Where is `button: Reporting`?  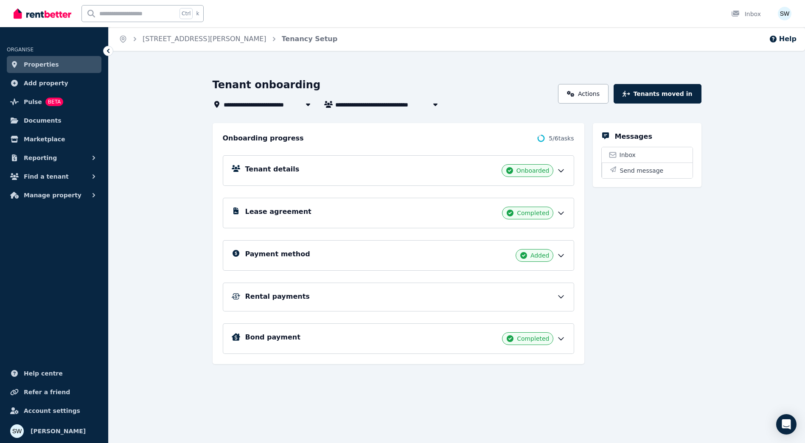 button: Reporting is located at coordinates (54, 158).